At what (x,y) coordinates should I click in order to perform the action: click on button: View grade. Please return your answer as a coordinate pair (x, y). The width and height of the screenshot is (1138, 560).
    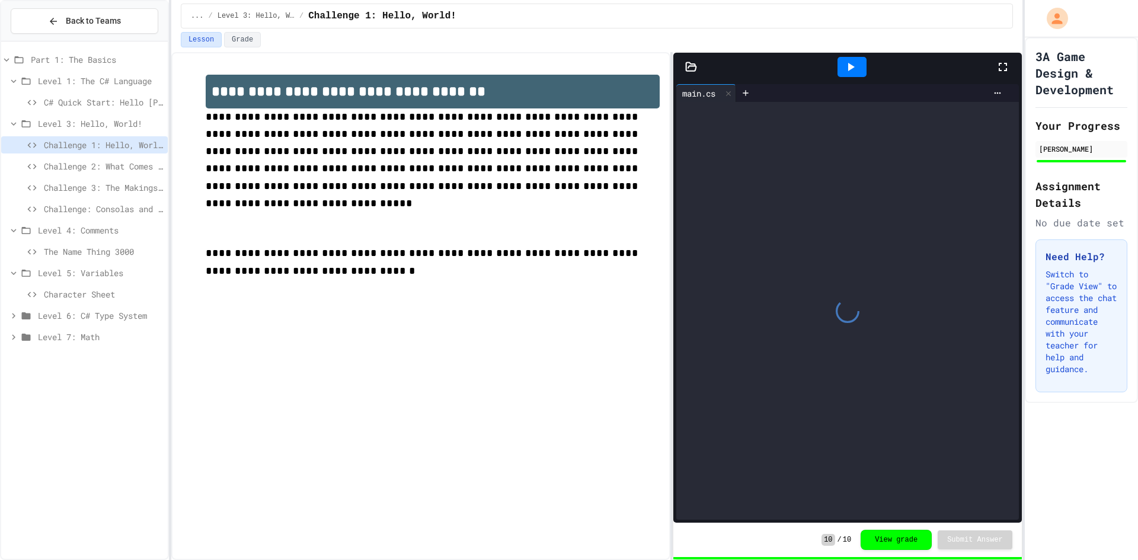
    Looking at the image, I should click on (896, 540).